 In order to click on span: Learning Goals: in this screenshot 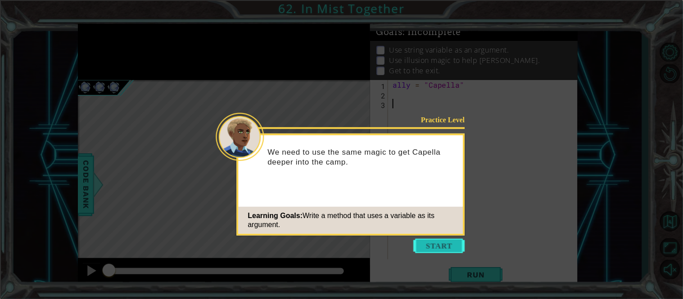, I will do `click(276, 216)`.